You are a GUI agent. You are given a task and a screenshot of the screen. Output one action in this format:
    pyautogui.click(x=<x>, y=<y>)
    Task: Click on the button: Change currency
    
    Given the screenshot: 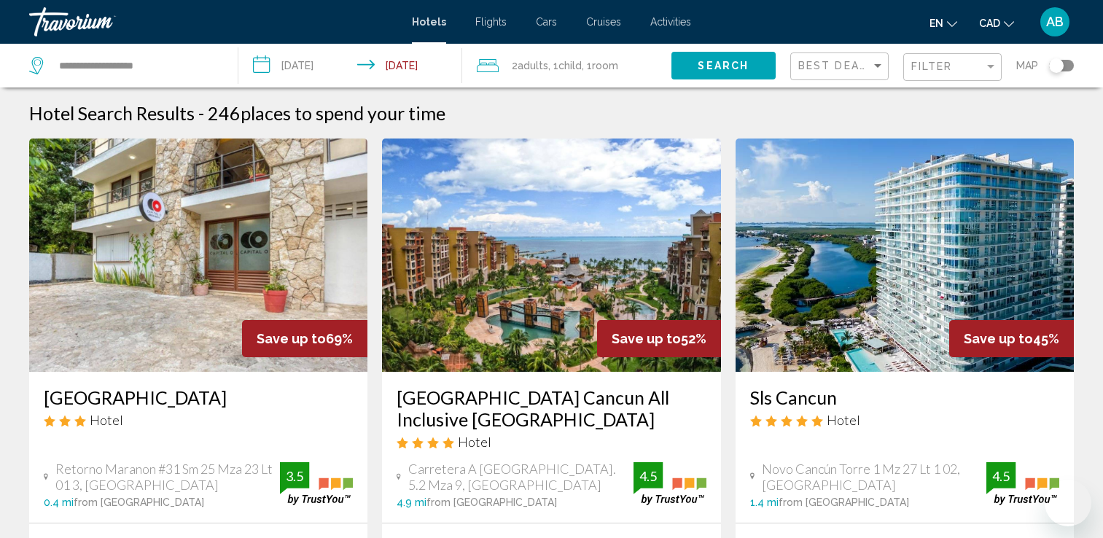 What is the action you would take?
    pyautogui.click(x=997, y=23)
    